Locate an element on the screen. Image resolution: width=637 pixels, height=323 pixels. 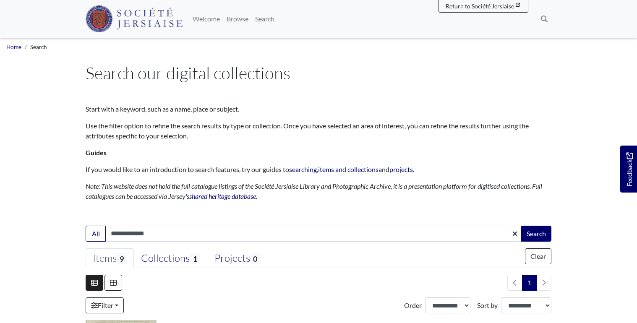
a: Home is located at coordinates (14, 47).